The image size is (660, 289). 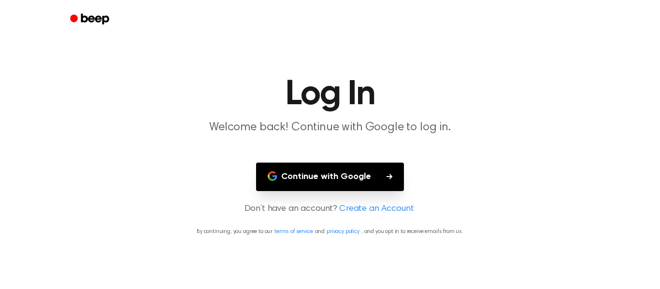 I want to click on h1: Log In, so click(x=330, y=95).